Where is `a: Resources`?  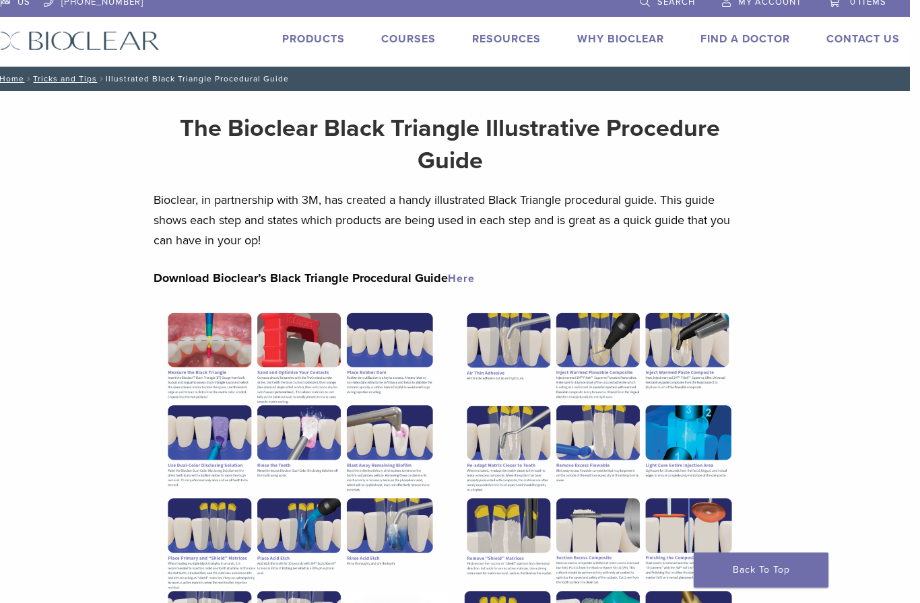
a: Resources is located at coordinates (506, 39).